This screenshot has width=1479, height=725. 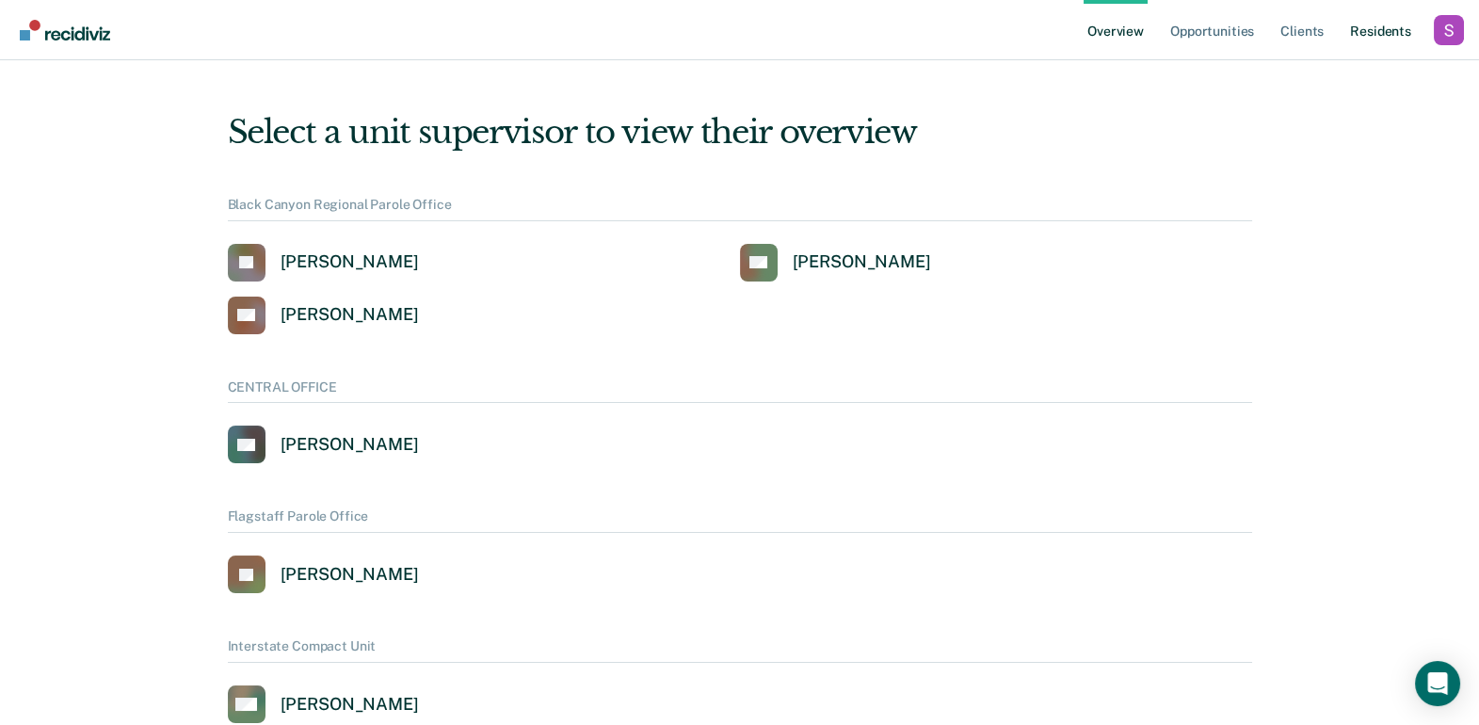 I want to click on div: Flagstaff Parole Office, so click(x=740, y=520).